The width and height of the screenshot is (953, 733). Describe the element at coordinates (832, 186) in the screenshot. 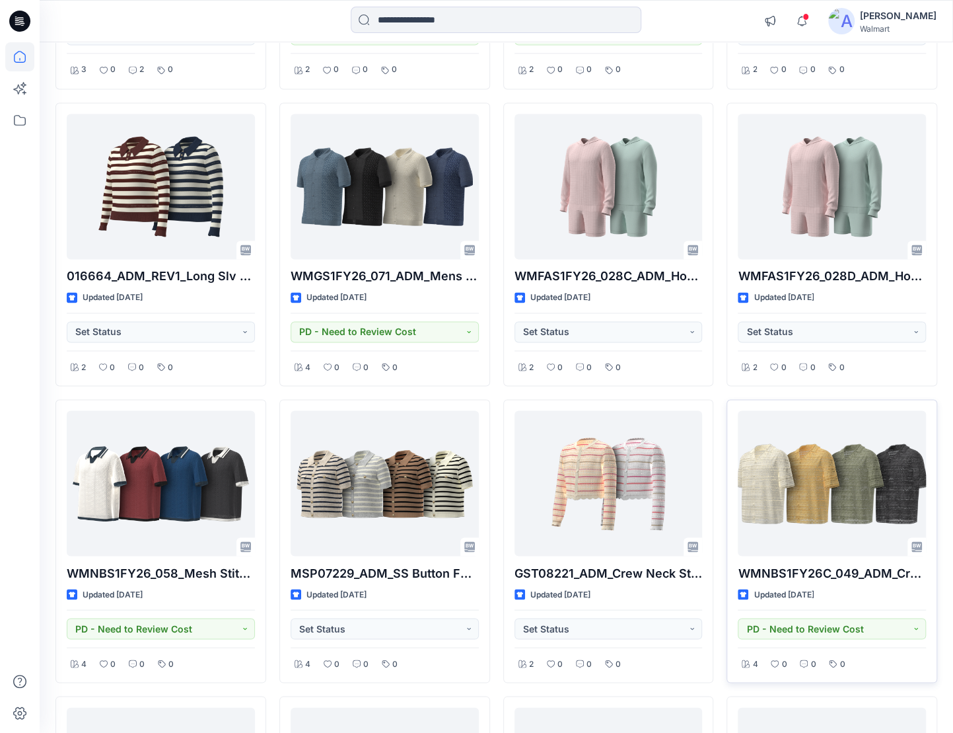

I see `a: WMFAS1FY26_028D_ADM_Hoodie Sweater(TM)` at that location.